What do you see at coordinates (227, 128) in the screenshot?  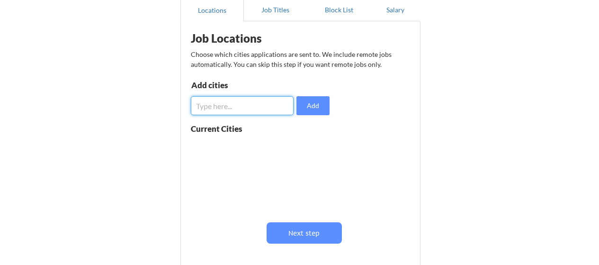 I see `div: Current Cities` at bounding box center [227, 128].